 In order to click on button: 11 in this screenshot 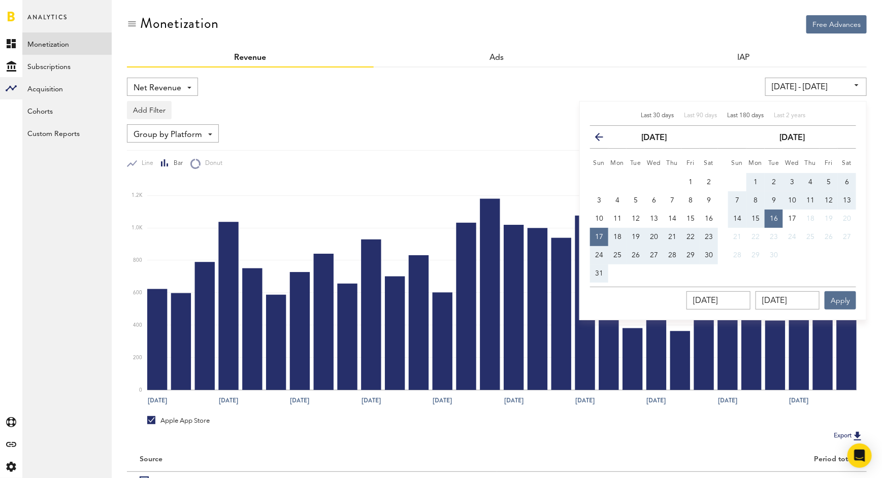, I will do `click(810, 200)`.